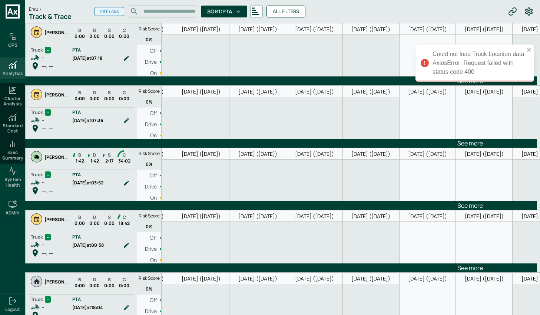 The image size is (540, 315). What do you see at coordinates (13, 213) in the screenshot?
I see `h6: ADMIN` at bounding box center [13, 213].